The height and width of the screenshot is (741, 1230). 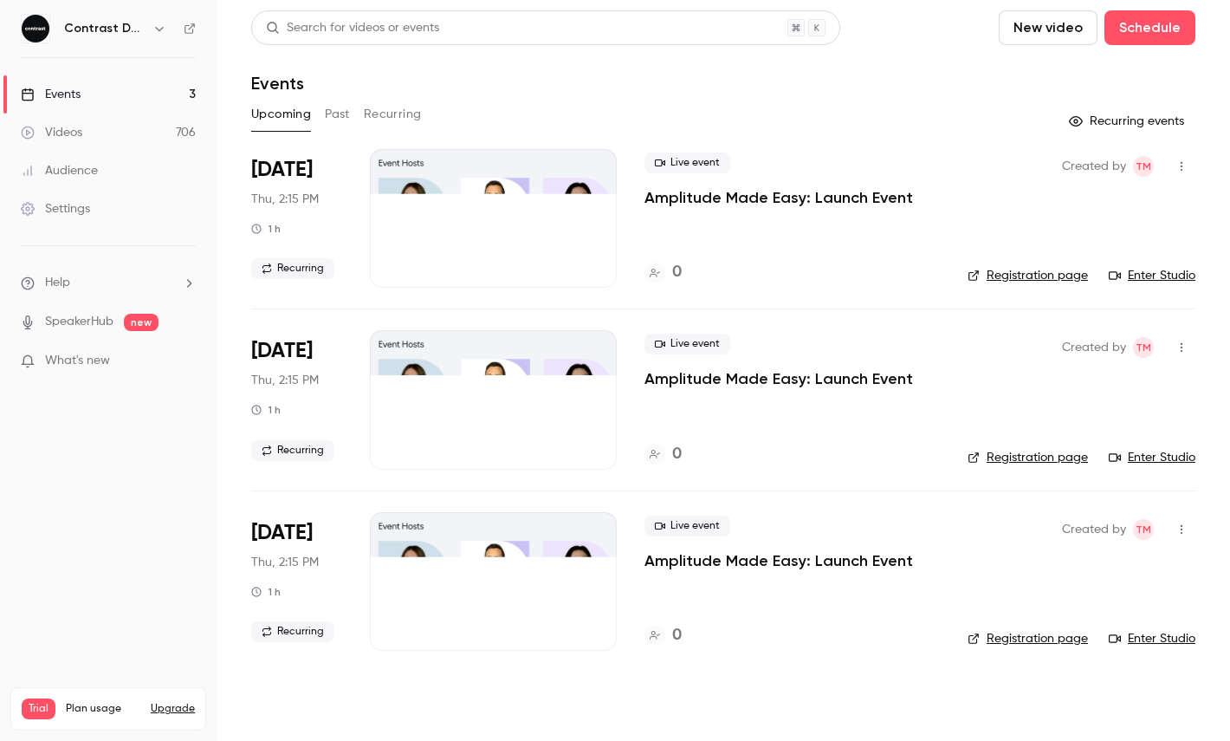 I want to click on div: Sep 25 Thu, 1:15 PM (Europe/London), so click(x=296, y=218).